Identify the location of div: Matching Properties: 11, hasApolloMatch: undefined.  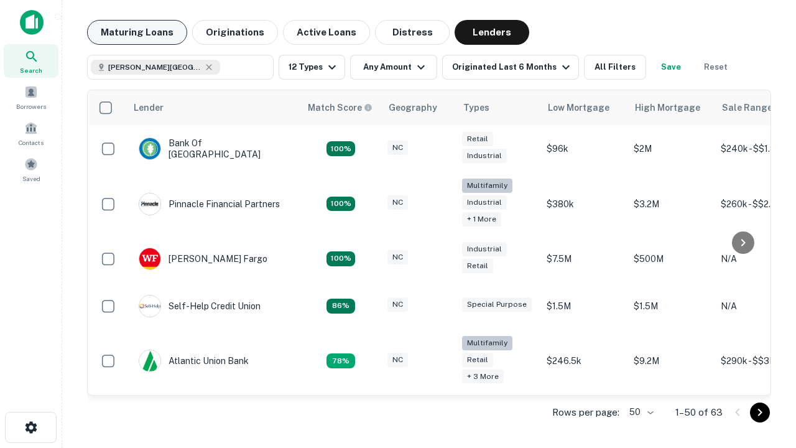
(341, 306).